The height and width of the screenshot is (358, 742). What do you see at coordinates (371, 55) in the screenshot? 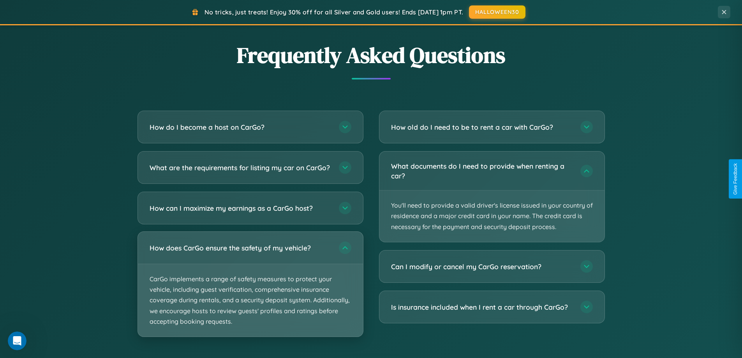
I see `h2: Frequently Asked Questions` at bounding box center [371, 55].